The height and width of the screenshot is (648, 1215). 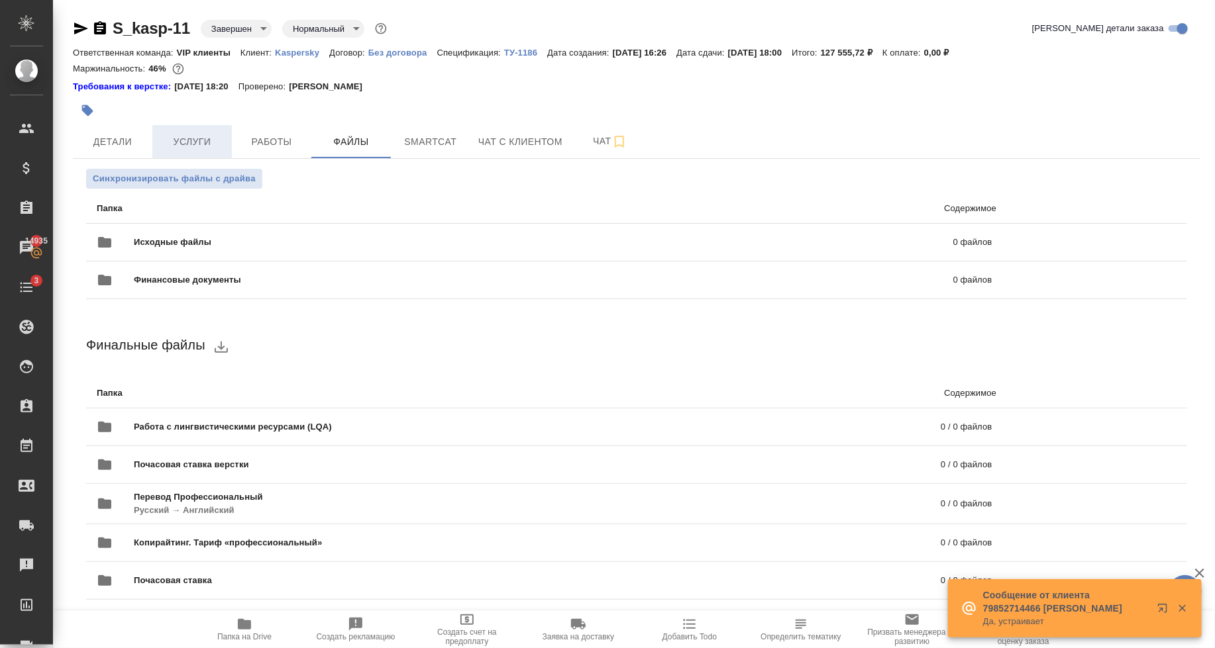 What do you see at coordinates (689, 637) in the screenshot?
I see `span: Добавить Todo` at bounding box center [689, 637].